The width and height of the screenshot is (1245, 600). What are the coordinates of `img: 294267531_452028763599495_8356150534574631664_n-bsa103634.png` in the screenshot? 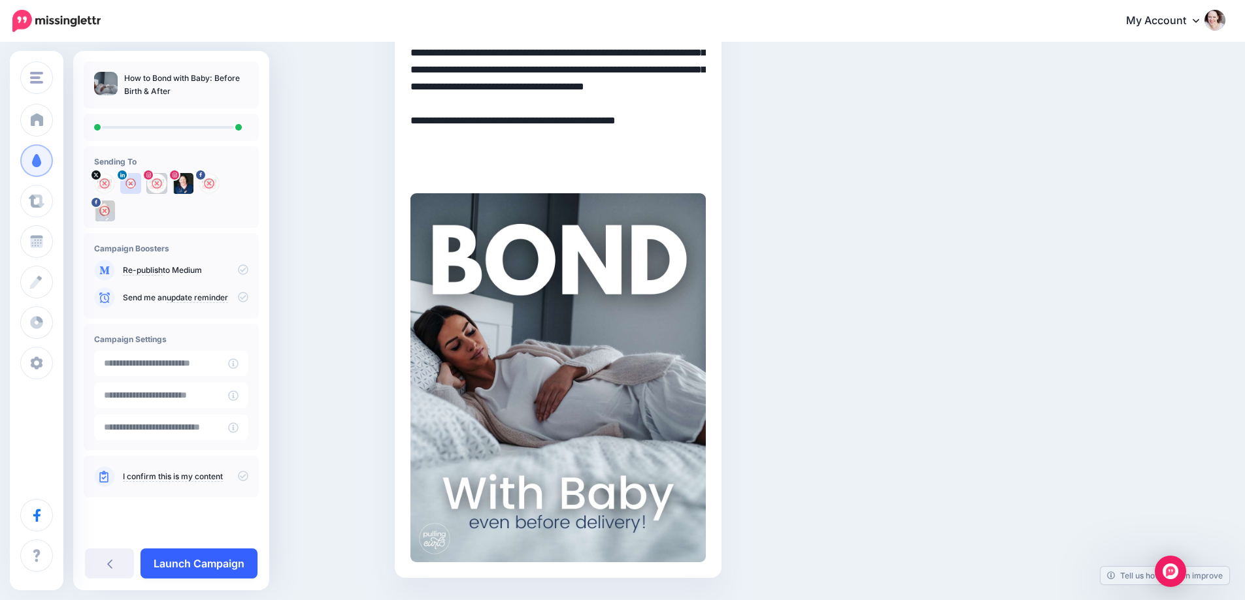 It's located at (209, 184).